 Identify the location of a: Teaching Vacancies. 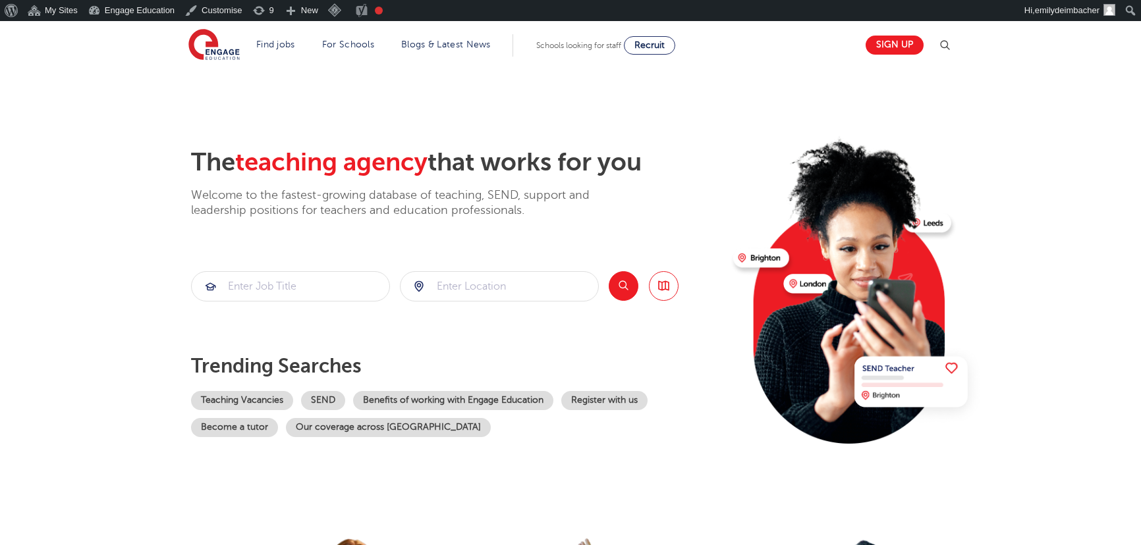
(242, 400).